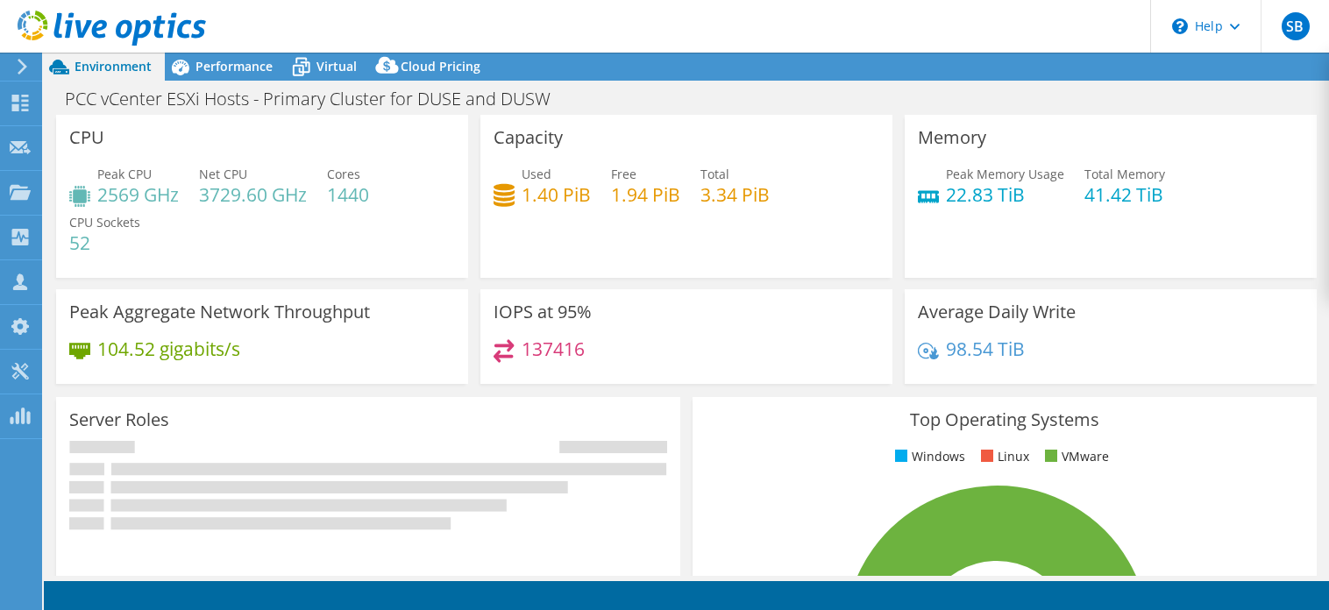  I want to click on span: Performance, so click(234, 66).